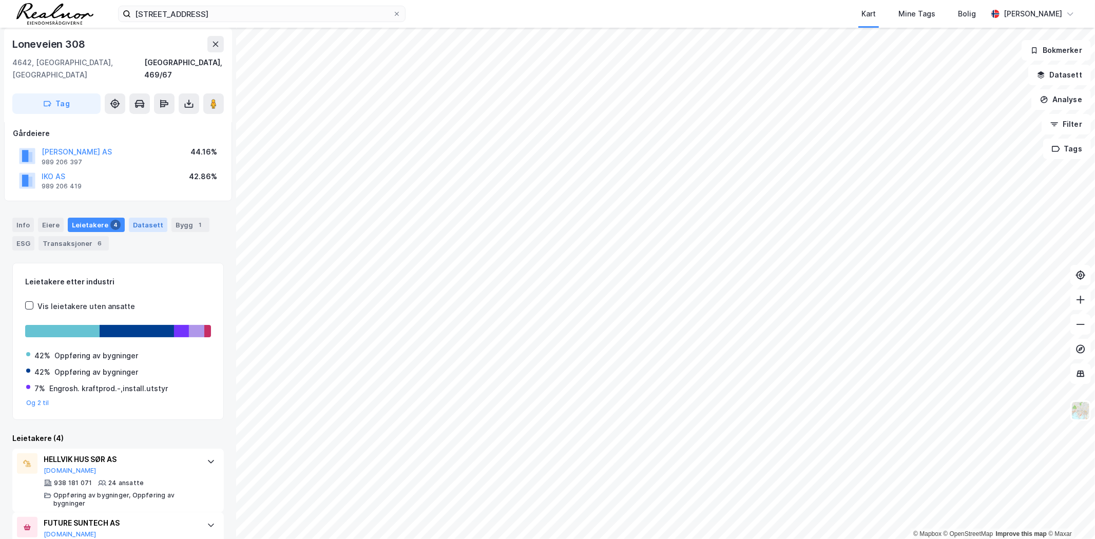 The image size is (1095, 539). I want to click on div: Leietakere (4), so click(118, 438).